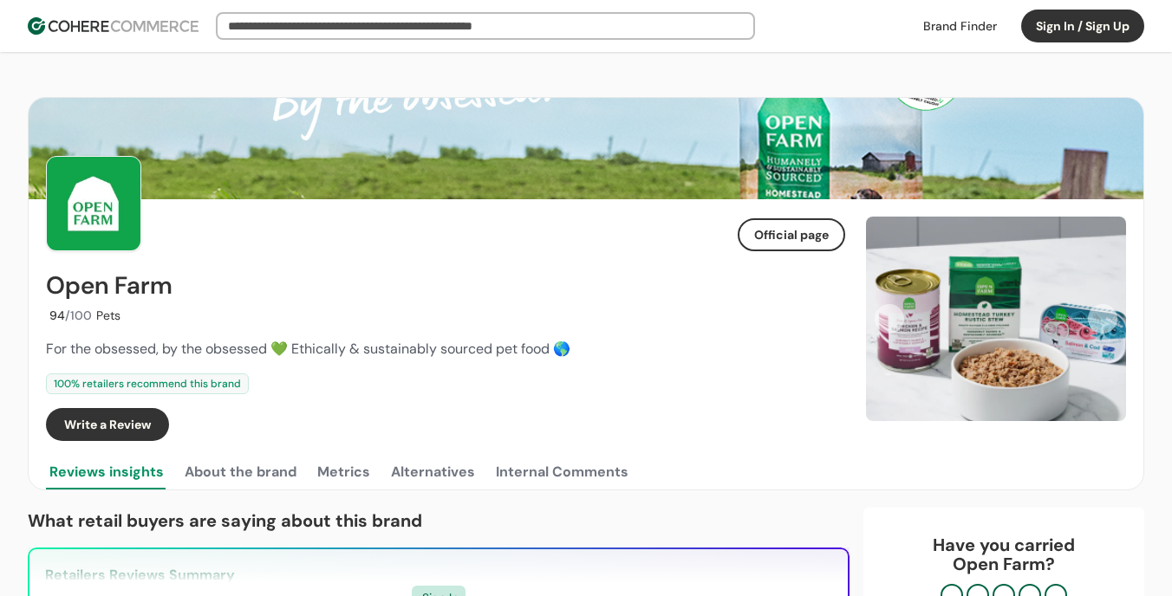  Describe the element at coordinates (1082, 26) in the screenshot. I see `button: Sign In / Sign Up` at that location.